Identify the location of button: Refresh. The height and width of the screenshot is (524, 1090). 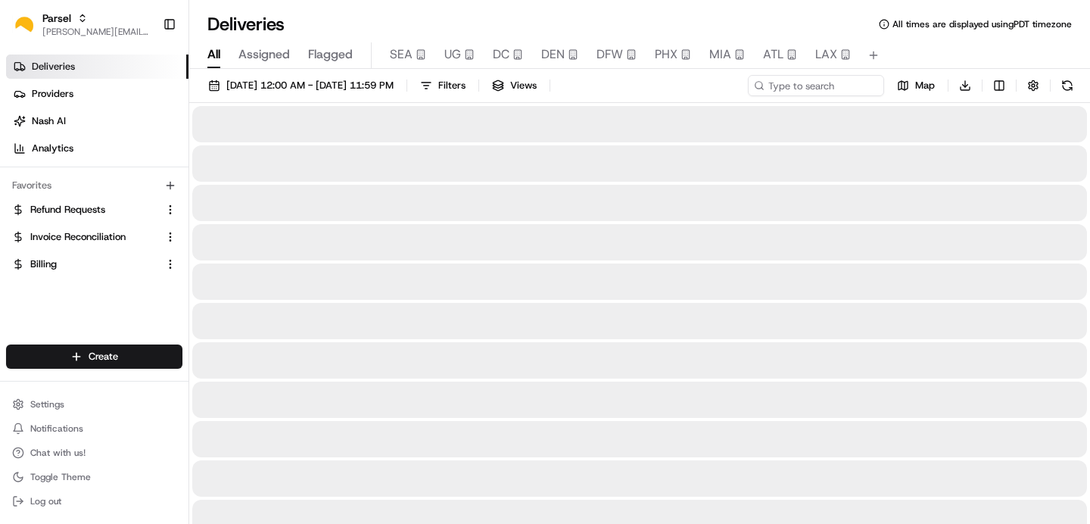
(1067, 86).